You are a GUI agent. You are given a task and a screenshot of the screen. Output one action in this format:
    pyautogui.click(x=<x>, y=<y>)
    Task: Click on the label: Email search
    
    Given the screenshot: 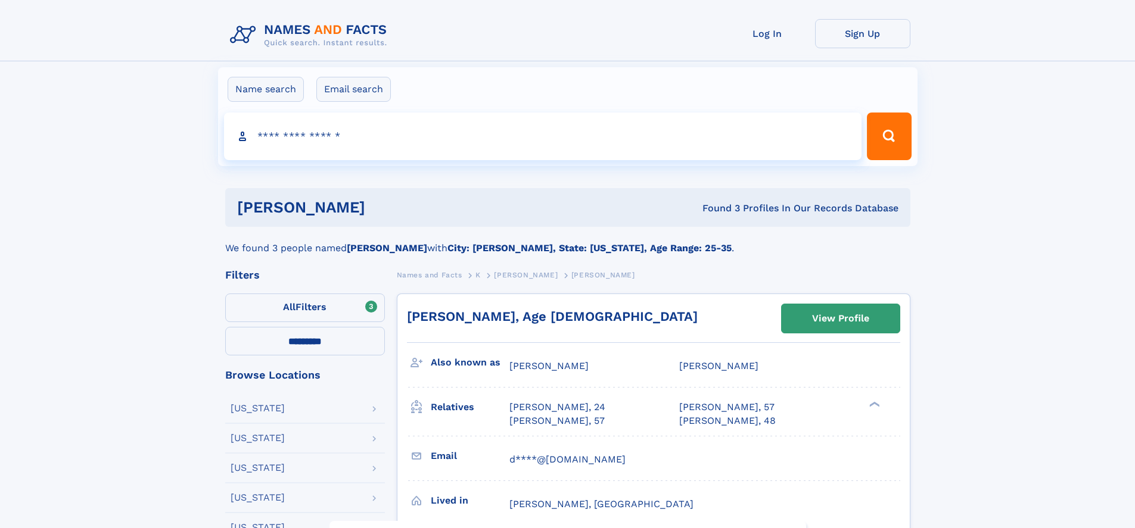 What is the action you would take?
    pyautogui.click(x=353, y=89)
    